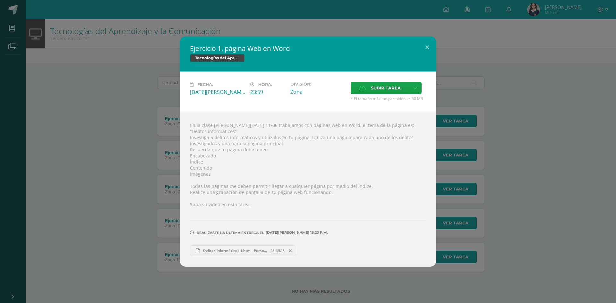 Image resolution: width=616 pixels, height=303 pixels. I want to click on span: Realizaste la última entrega el, so click(230, 233).